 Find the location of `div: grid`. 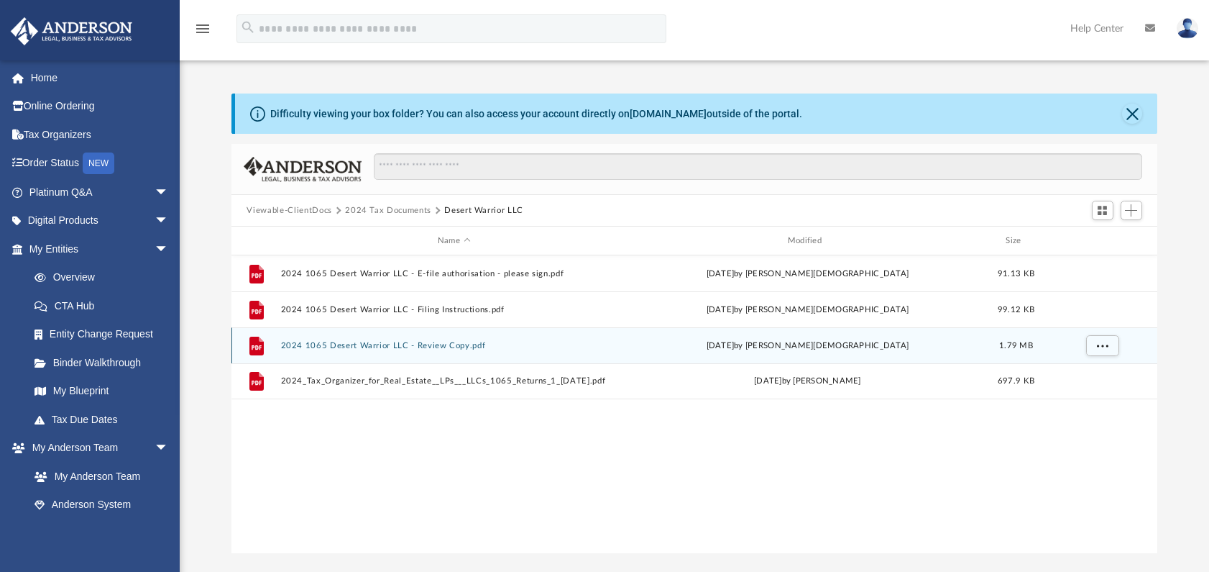

div: grid is located at coordinates (695, 404).